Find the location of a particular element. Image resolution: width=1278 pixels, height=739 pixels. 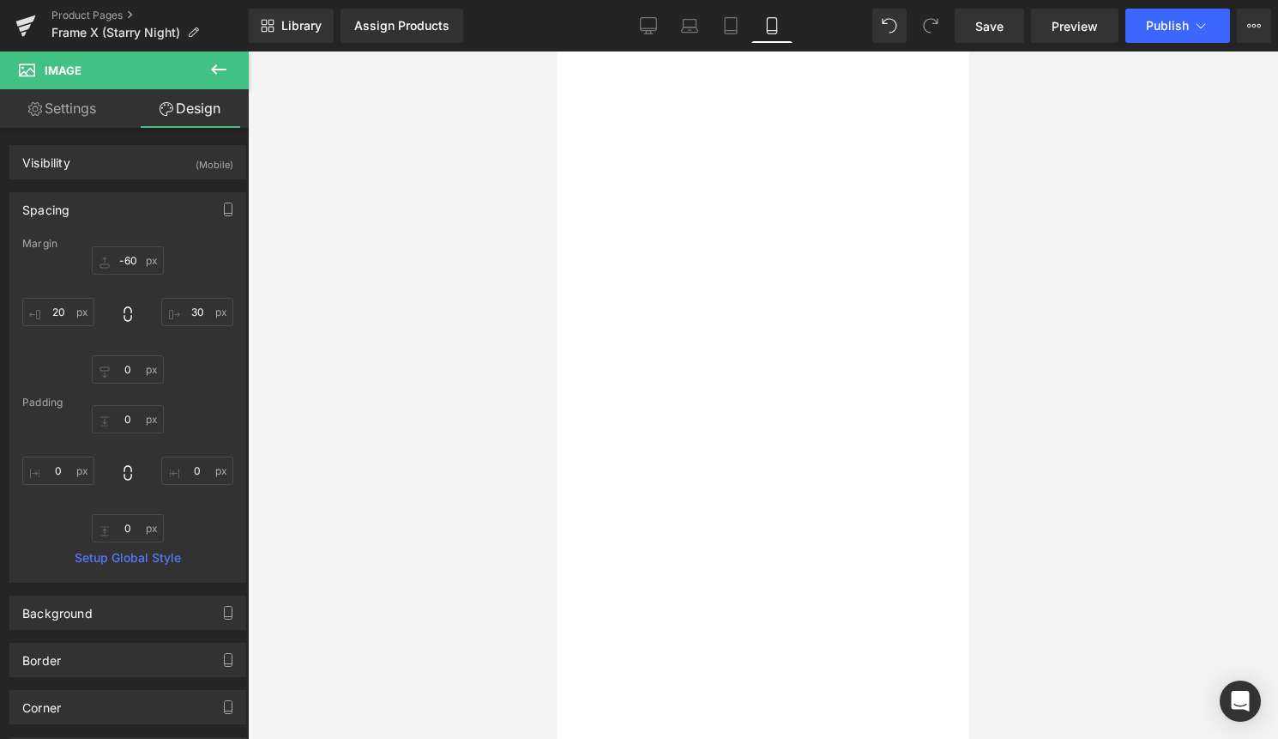

a: Desktop is located at coordinates (649, 26).